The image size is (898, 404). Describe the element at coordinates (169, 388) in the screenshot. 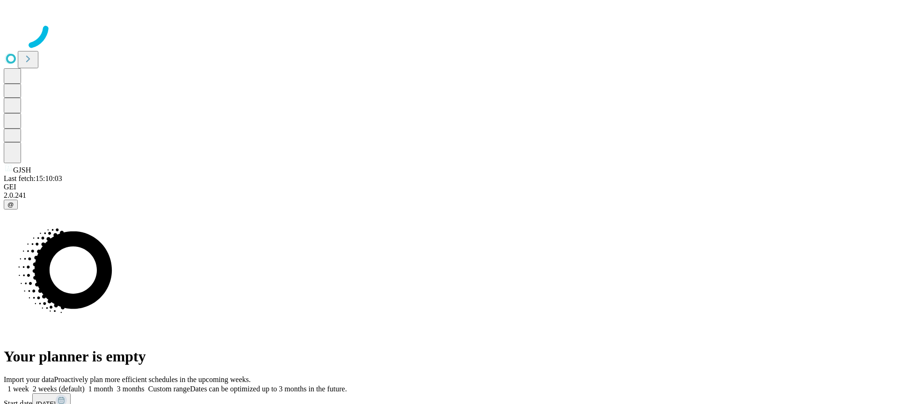

I see `span: Custom range` at that location.